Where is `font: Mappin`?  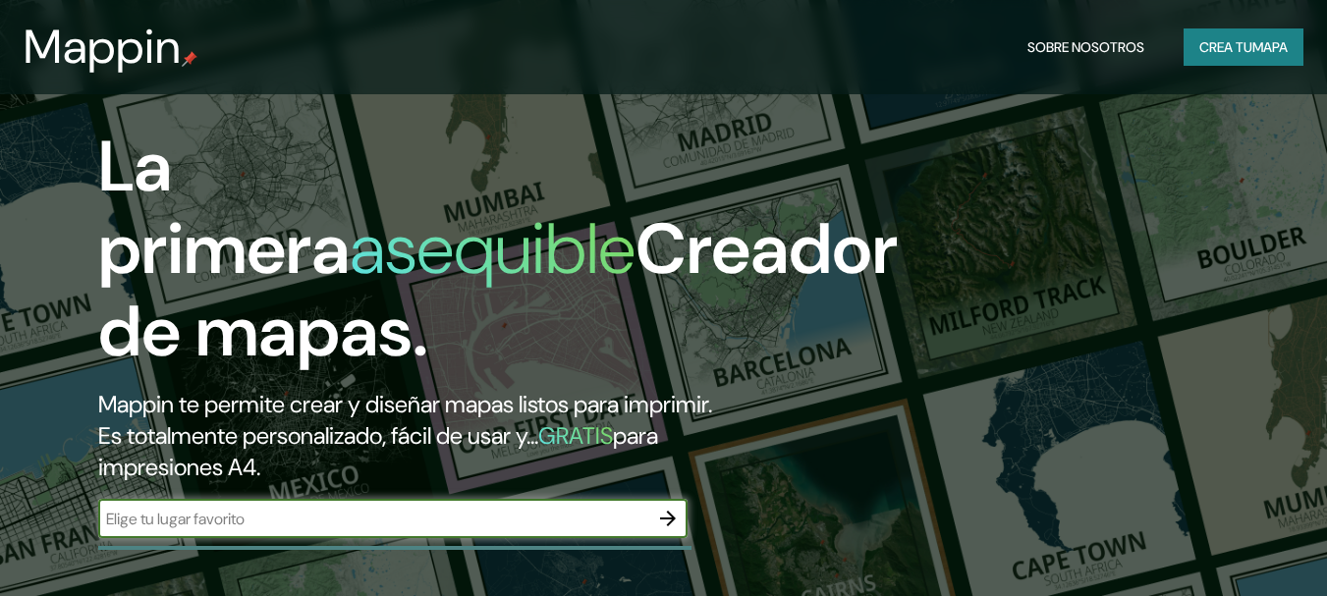
font: Mappin is located at coordinates (102, 46).